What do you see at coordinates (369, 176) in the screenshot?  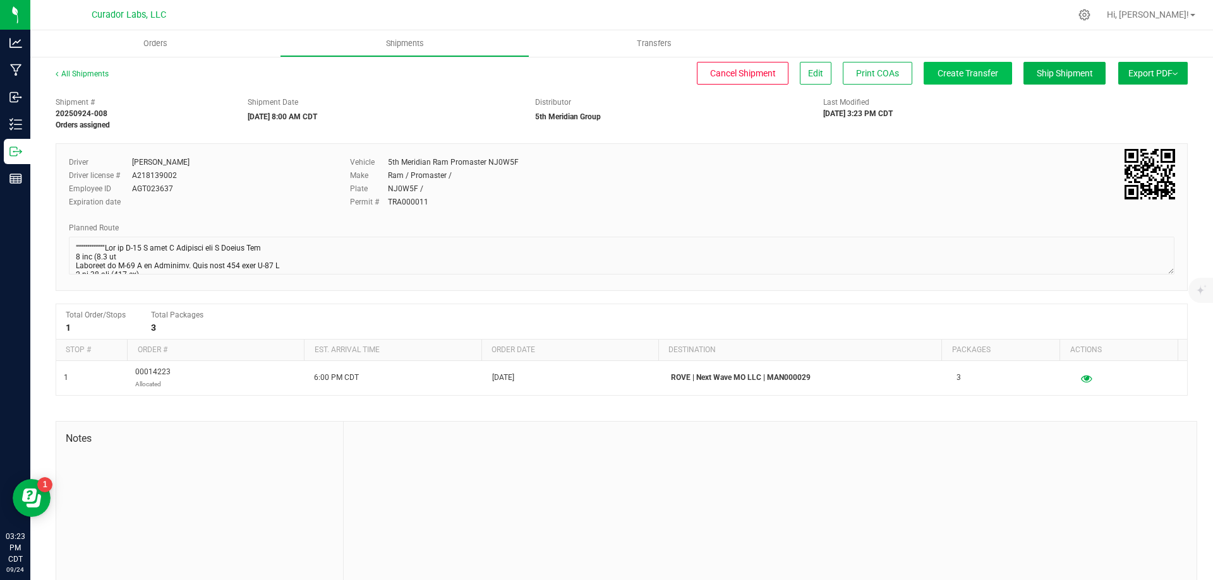 I see `label: Make` at bounding box center [369, 176].